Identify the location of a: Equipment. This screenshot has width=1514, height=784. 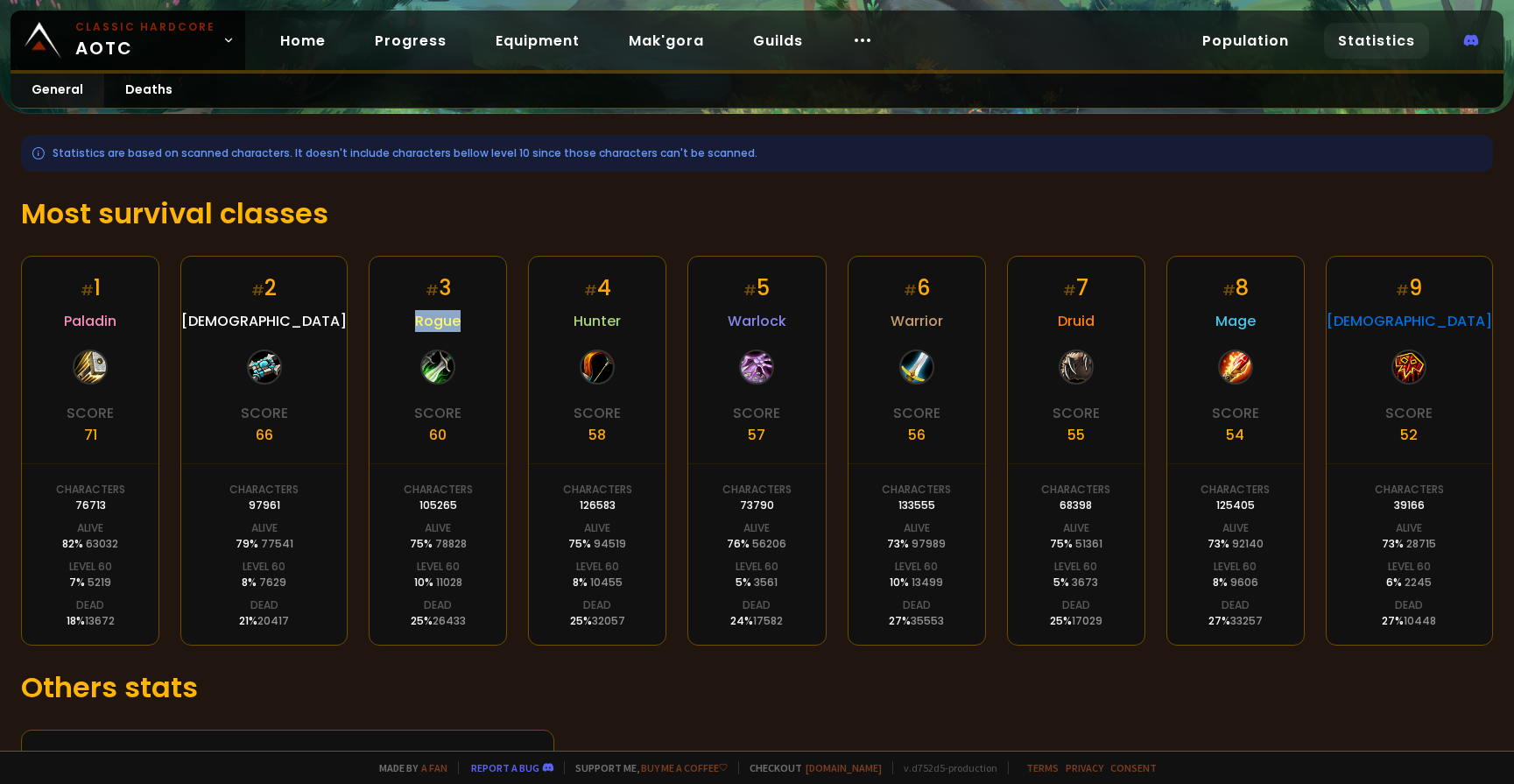
(538, 40).